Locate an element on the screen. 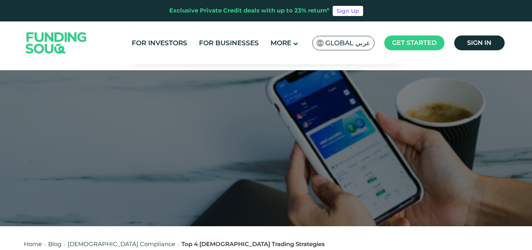 The height and width of the screenshot is (250, 532). a: Sign Up is located at coordinates (348, 11).